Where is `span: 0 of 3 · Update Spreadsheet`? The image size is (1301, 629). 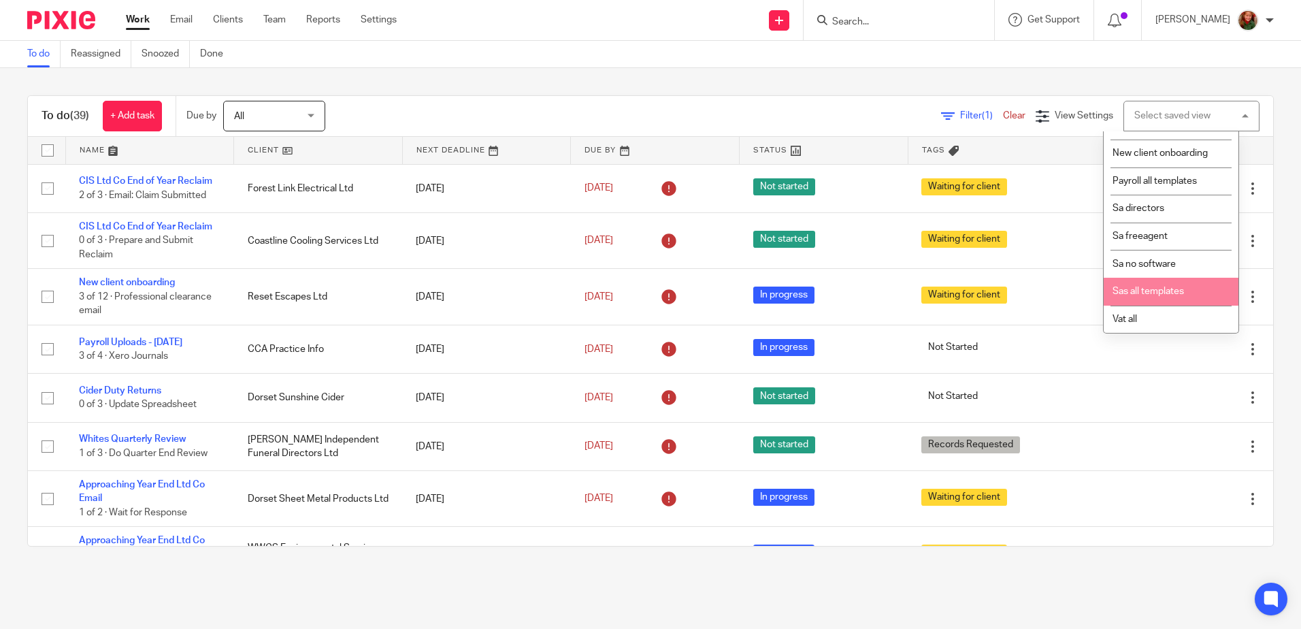 span: 0 of 3 · Update Spreadsheet is located at coordinates (137, 405).